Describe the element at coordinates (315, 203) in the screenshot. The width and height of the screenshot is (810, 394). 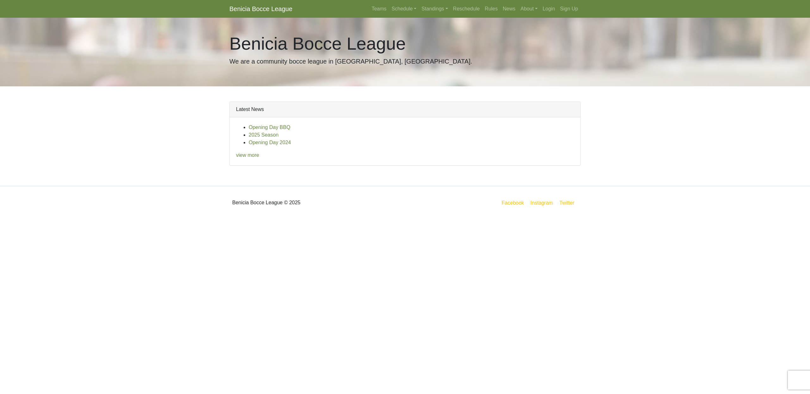
I see `div: Benicia Bocce League © 2025` at that location.